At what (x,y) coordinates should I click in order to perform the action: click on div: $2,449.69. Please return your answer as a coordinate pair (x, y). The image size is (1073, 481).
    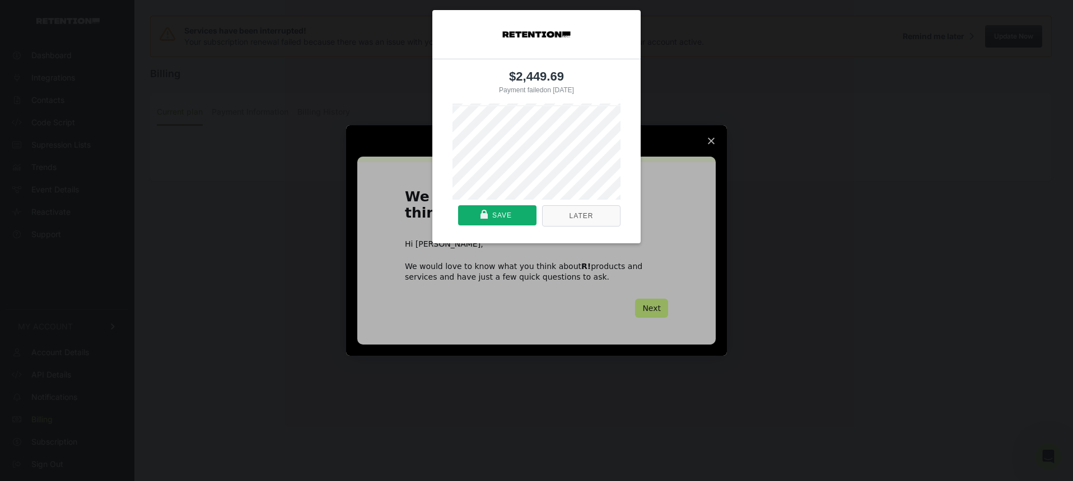
    Looking at the image, I should click on (536, 77).